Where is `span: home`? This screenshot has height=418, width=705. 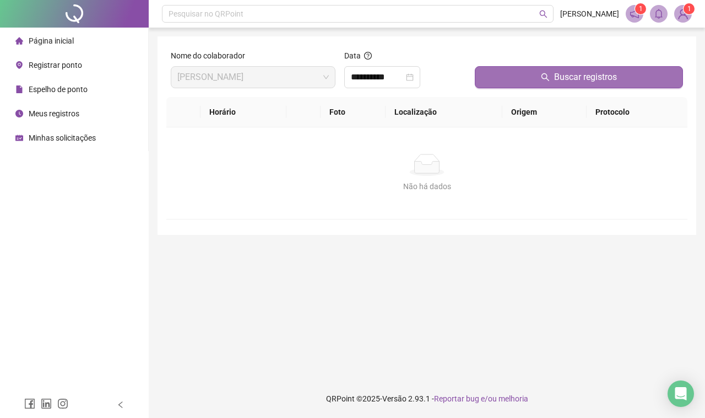 span: home is located at coordinates (19, 41).